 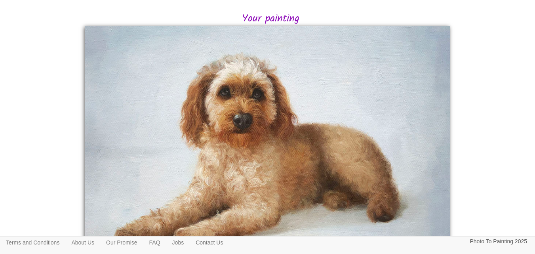 I want to click on a: Contact Us, so click(x=209, y=242).